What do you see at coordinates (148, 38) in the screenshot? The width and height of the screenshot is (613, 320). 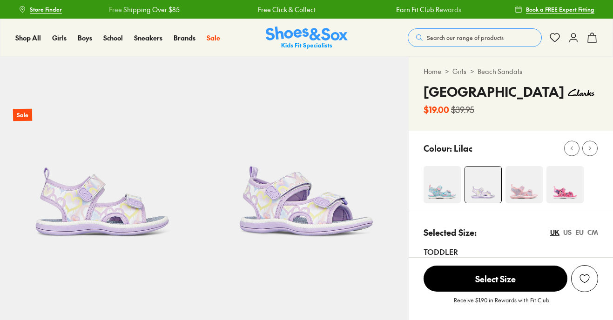 I see `a: Sneakers` at bounding box center [148, 38].